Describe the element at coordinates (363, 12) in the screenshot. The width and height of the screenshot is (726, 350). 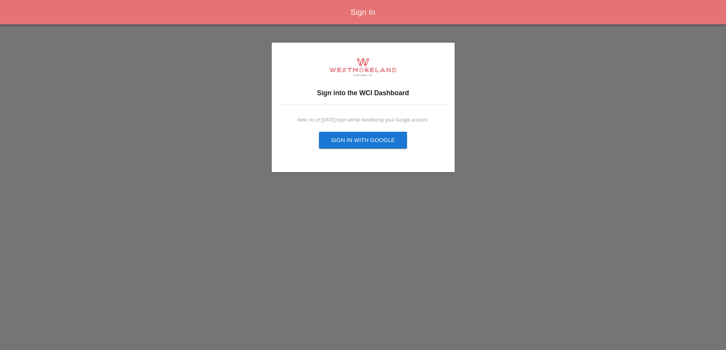
I see `span: Sign In` at that location.